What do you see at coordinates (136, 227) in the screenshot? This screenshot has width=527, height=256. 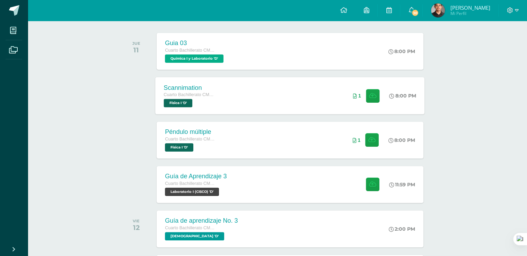 I see `div: 12` at bounding box center [136, 227].